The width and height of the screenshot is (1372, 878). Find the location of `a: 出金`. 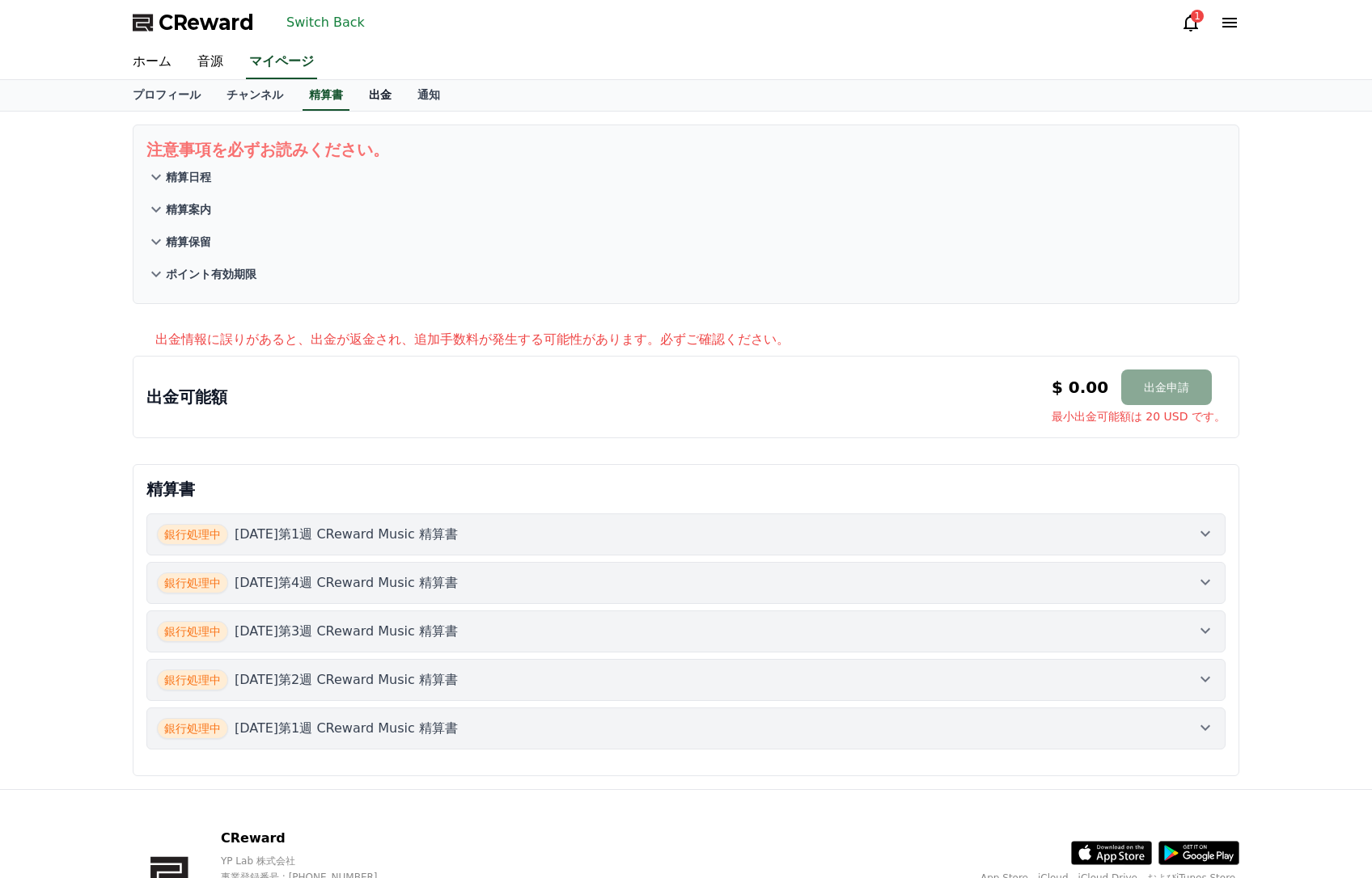

a: 出金 is located at coordinates (380, 95).